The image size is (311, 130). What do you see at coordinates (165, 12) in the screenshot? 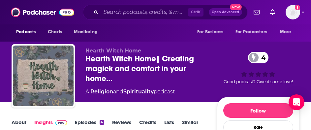
I see `div: Search podcasts, credits, & more...` at bounding box center [165, 12].